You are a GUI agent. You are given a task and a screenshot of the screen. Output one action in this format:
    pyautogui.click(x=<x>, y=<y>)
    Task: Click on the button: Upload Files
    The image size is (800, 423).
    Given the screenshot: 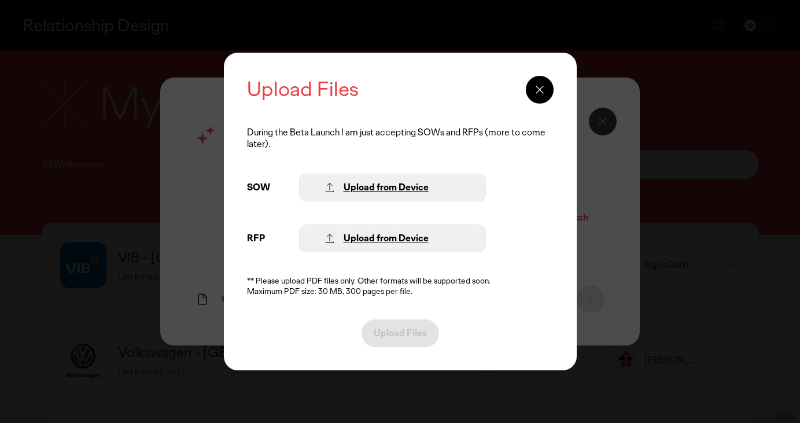 What is the action you would take?
    pyautogui.click(x=400, y=333)
    